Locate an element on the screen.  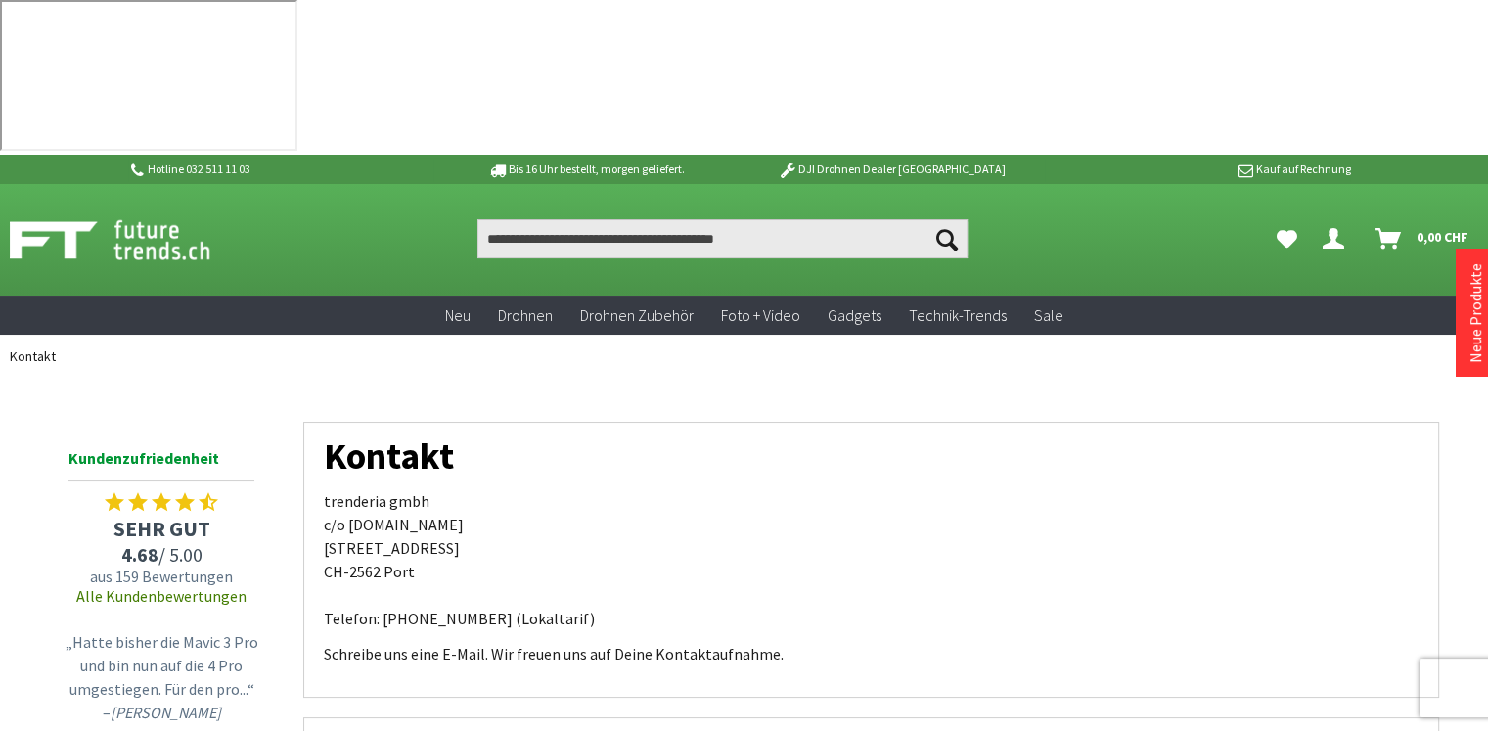
span: Drohnen Zubehör is located at coordinates (637, 315).